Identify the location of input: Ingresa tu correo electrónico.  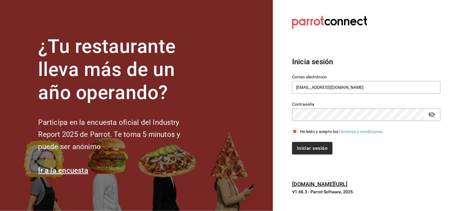
(367, 87).